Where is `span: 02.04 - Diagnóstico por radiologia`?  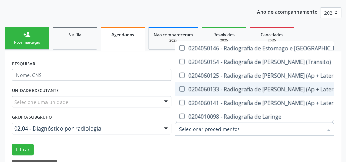
span: 02.04 - Diagnóstico por radiologia is located at coordinates (86, 129).